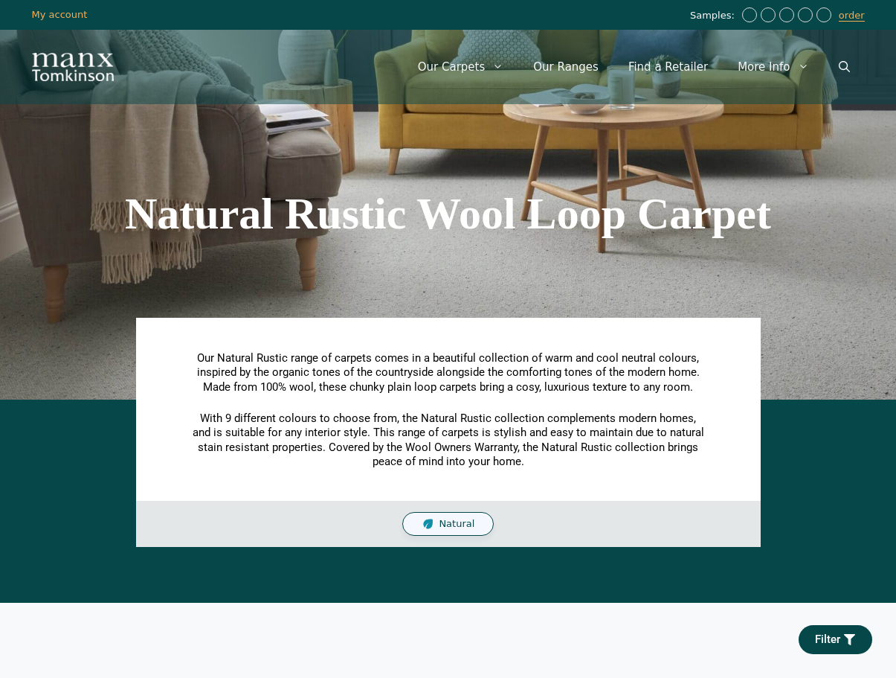 The image size is (896, 678). Describe the element at coordinates (773, 67) in the screenshot. I see `a: More Info` at that location.